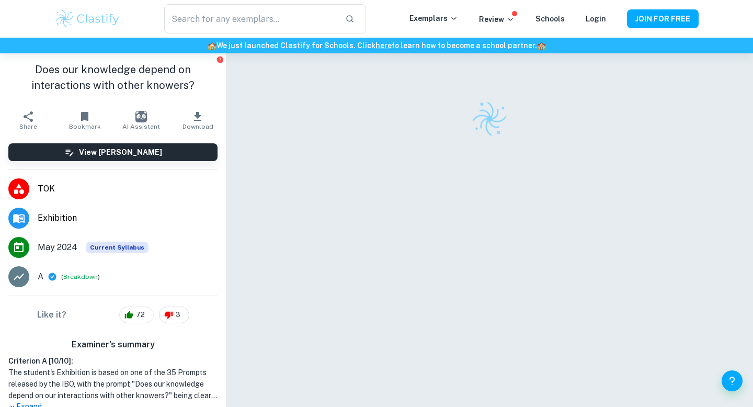 The height and width of the screenshot is (407, 753). Describe the element at coordinates (384, 46) in the screenshot. I see `a: here` at that location.